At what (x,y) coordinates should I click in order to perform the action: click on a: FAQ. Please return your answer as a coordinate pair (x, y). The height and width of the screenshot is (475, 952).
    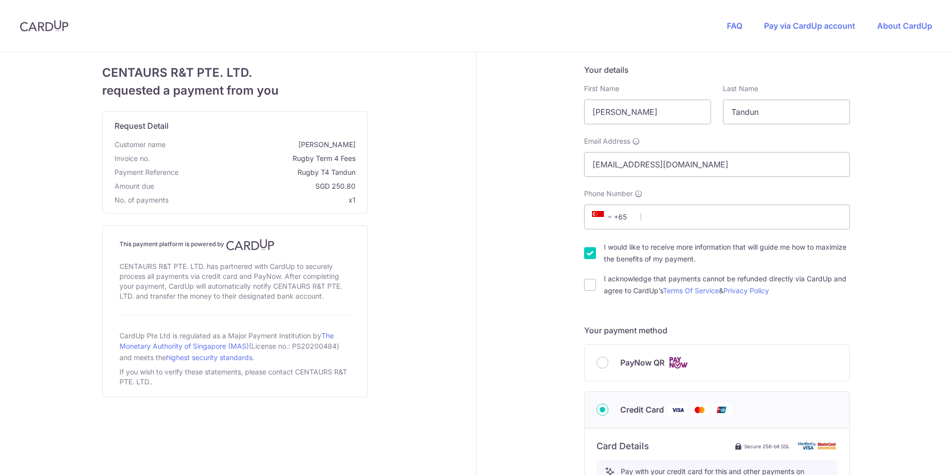
    Looking at the image, I should click on (734, 26).